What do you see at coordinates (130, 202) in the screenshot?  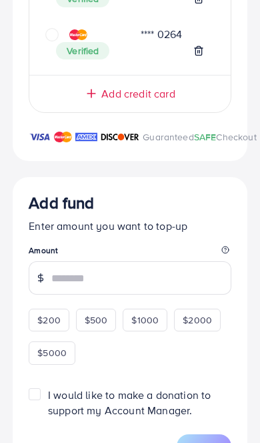 I see `h3: Add fund` at bounding box center [130, 202].